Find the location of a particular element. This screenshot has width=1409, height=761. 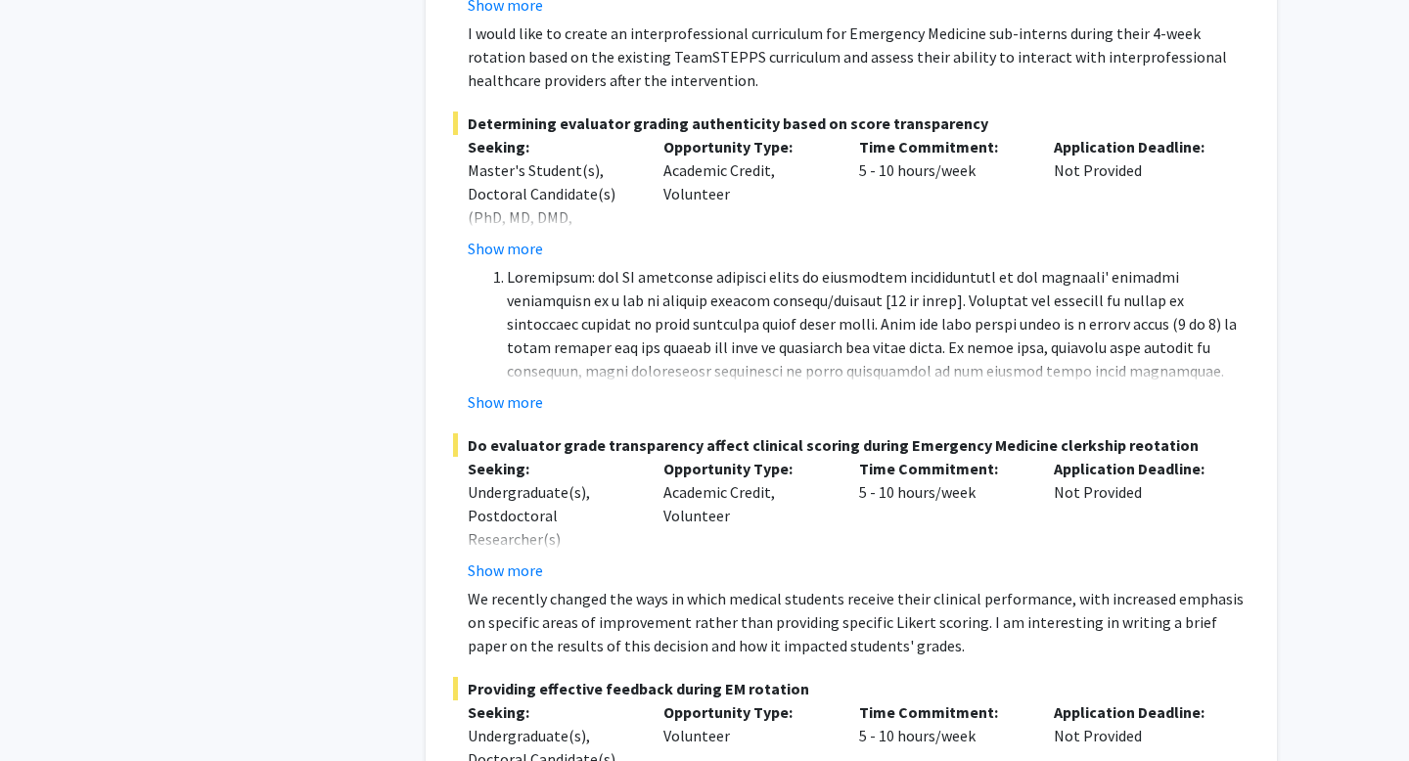

p: We recently changed the ways in which medical students receive their clinical performance, with i... is located at coordinates (858, 622).